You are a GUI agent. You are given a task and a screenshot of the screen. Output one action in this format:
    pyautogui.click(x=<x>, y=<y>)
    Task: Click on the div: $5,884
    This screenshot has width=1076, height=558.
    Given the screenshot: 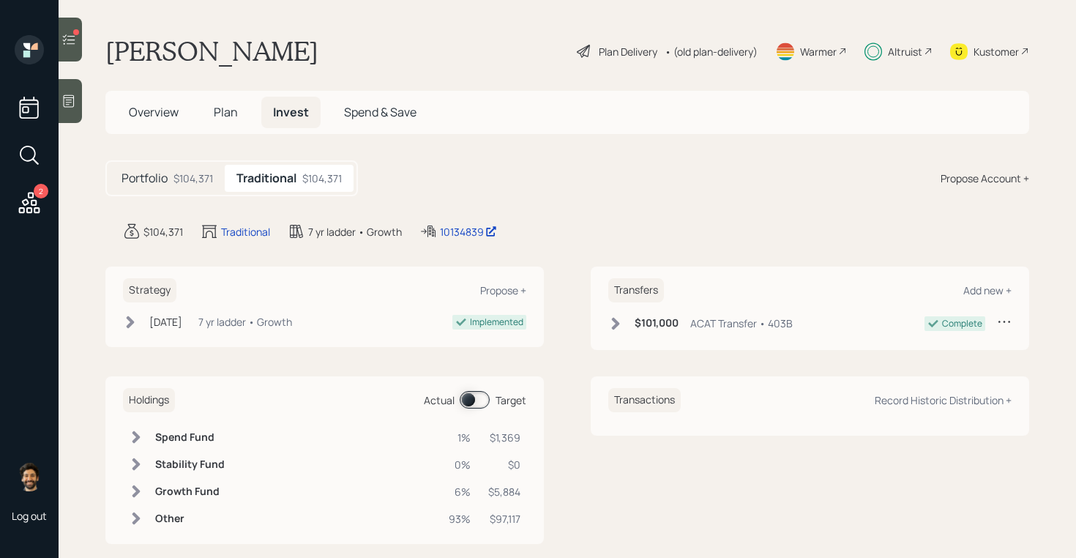 What is the action you would take?
    pyautogui.click(x=504, y=491)
    